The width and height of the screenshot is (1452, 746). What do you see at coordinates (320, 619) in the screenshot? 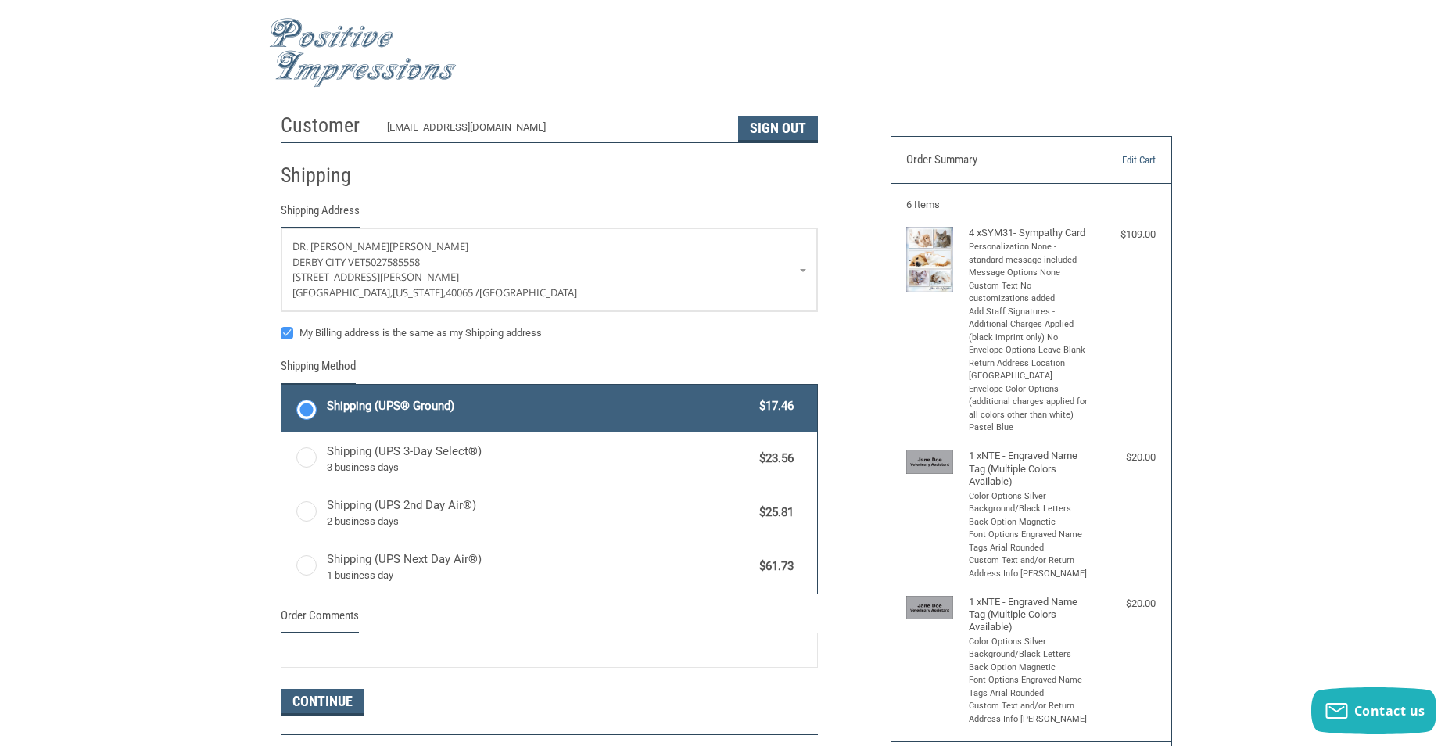
I see `legend: Order Comments` at bounding box center [320, 619].